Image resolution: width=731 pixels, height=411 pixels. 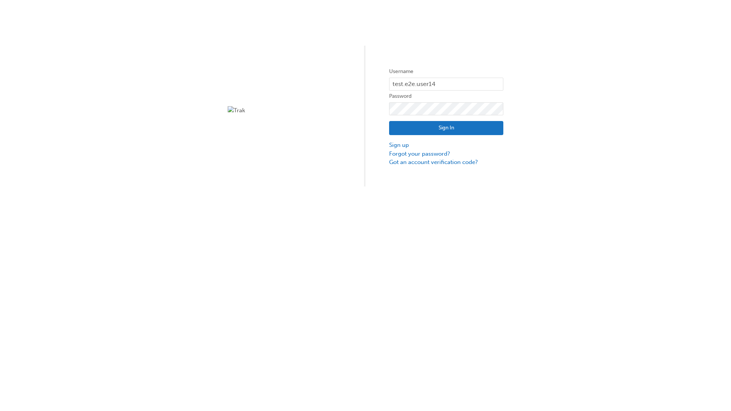 What do you see at coordinates (446, 162) in the screenshot?
I see `a: Got an account verification code?` at bounding box center [446, 162].